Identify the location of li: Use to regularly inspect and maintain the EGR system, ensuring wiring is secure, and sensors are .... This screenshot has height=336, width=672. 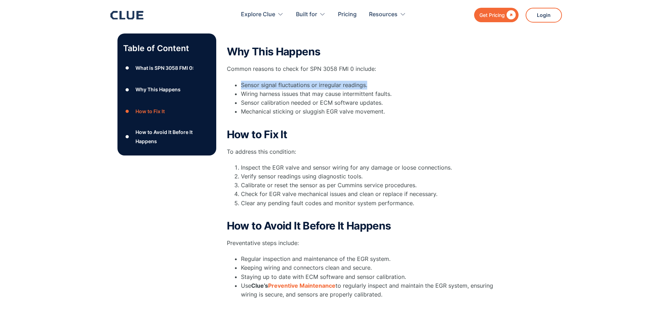
(375, 290).